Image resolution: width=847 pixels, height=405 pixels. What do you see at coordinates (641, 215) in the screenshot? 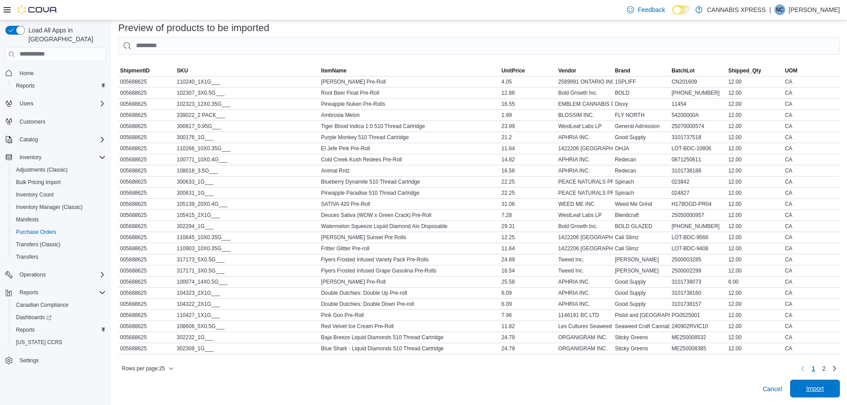
I see `div: Blendcraft` at bounding box center [641, 215].